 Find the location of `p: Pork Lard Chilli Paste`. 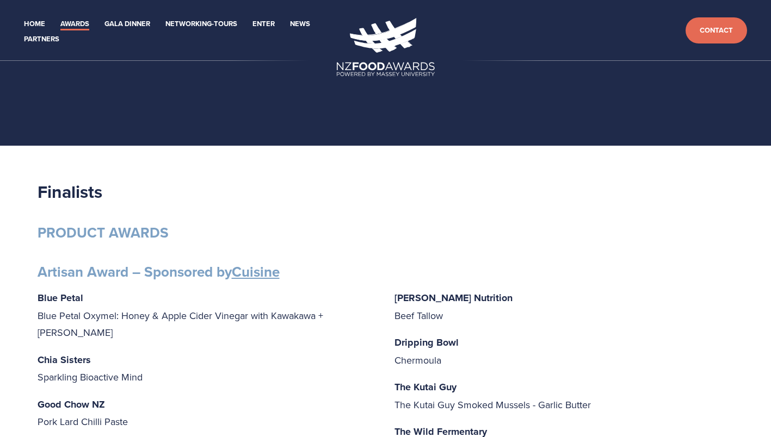

p: Pork Lard Chilli Paste is located at coordinates (207, 413).